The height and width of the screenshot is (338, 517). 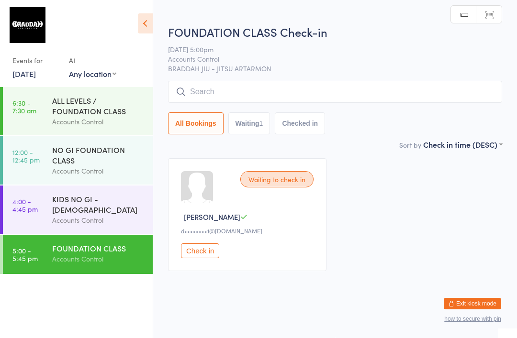 What do you see at coordinates (473, 319) in the screenshot?
I see `button: how to secure with pin` at bounding box center [473, 319].